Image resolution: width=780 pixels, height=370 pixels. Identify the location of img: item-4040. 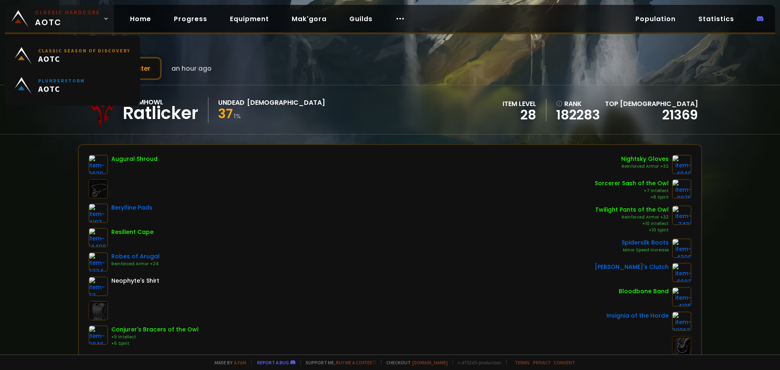
(682, 165).